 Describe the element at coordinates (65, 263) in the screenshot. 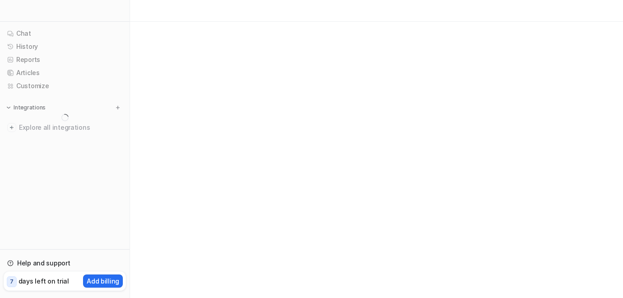

I see `a: Help and support` at that location.